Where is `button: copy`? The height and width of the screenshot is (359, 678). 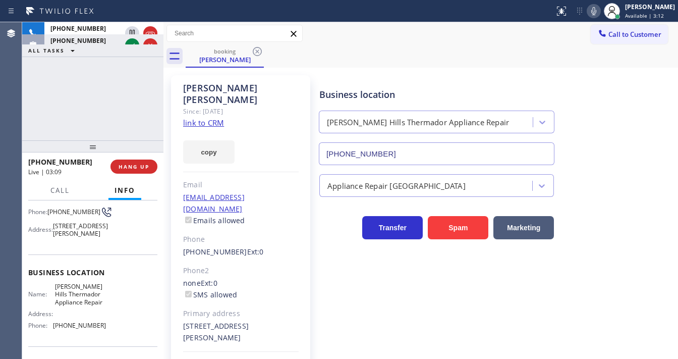 button: copy is located at coordinates (209, 152).